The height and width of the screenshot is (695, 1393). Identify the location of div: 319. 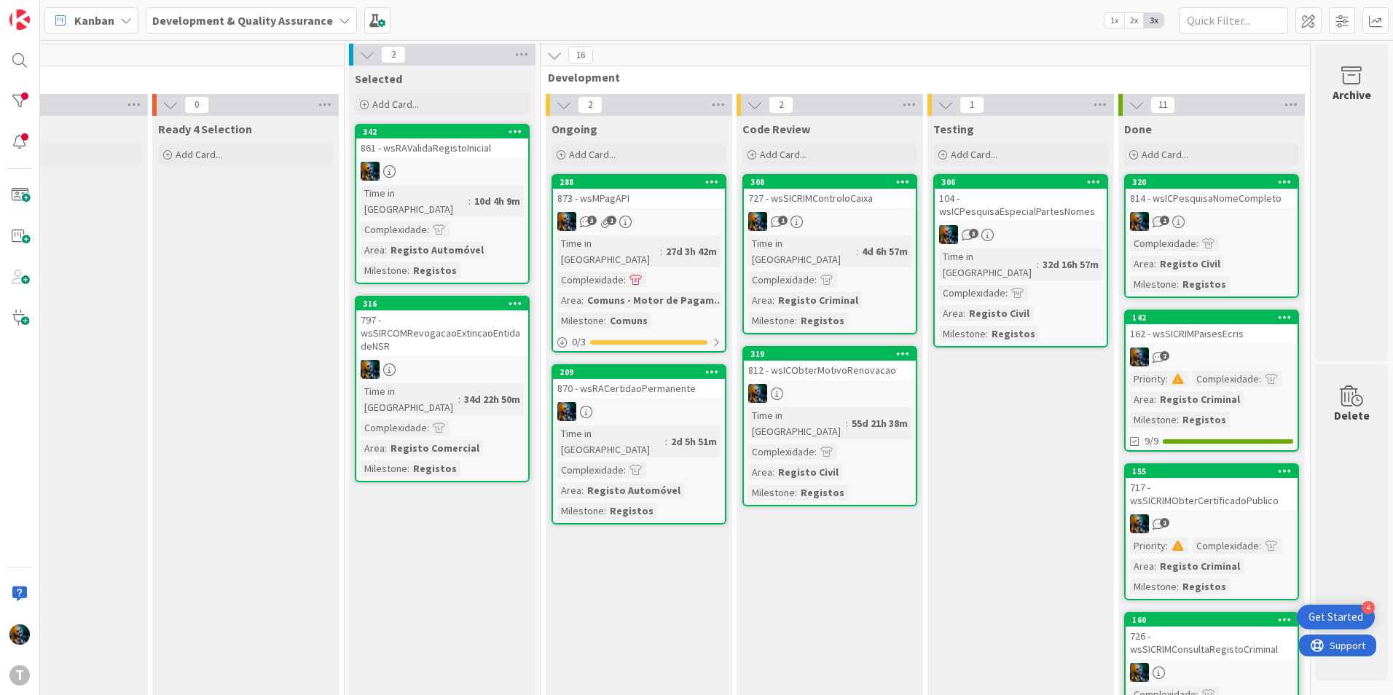
(833, 354).